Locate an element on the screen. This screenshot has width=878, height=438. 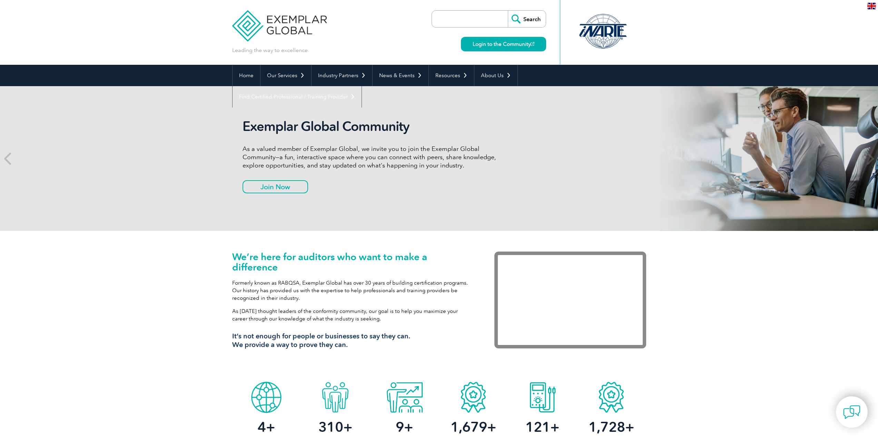
p: Leading the way to excellence is located at coordinates (270, 50).